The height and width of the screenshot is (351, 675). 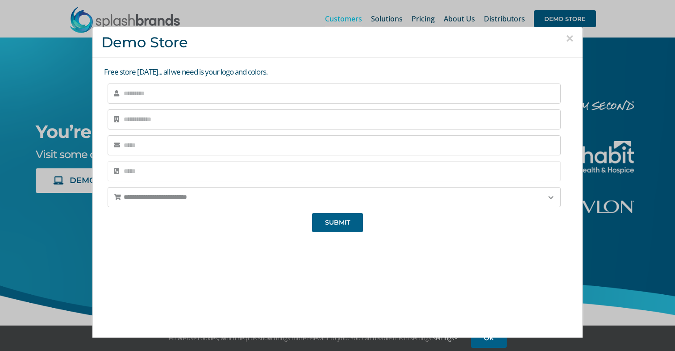 I want to click on h3: Demo Store, so click(x=338, y=42).